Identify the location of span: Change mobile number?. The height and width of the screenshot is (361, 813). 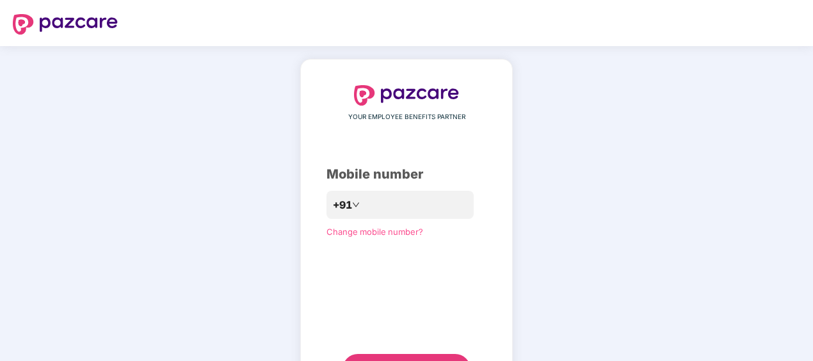
(374, 232).